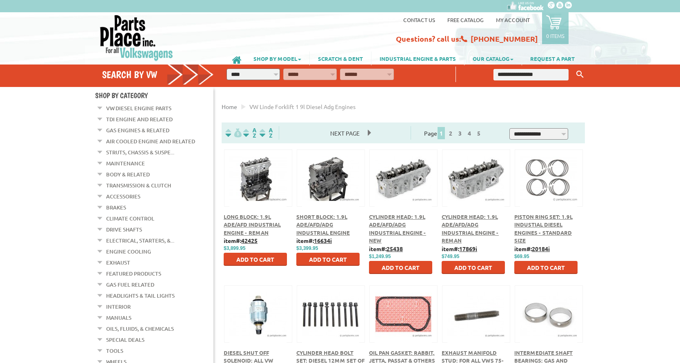 Image resolution: width=680 pixels, height=363 pixels. I want to click on span: Cylinder Head: 1.9L ADE/AFD/ADG Industrial Engine - Reman, so click(470, 229).